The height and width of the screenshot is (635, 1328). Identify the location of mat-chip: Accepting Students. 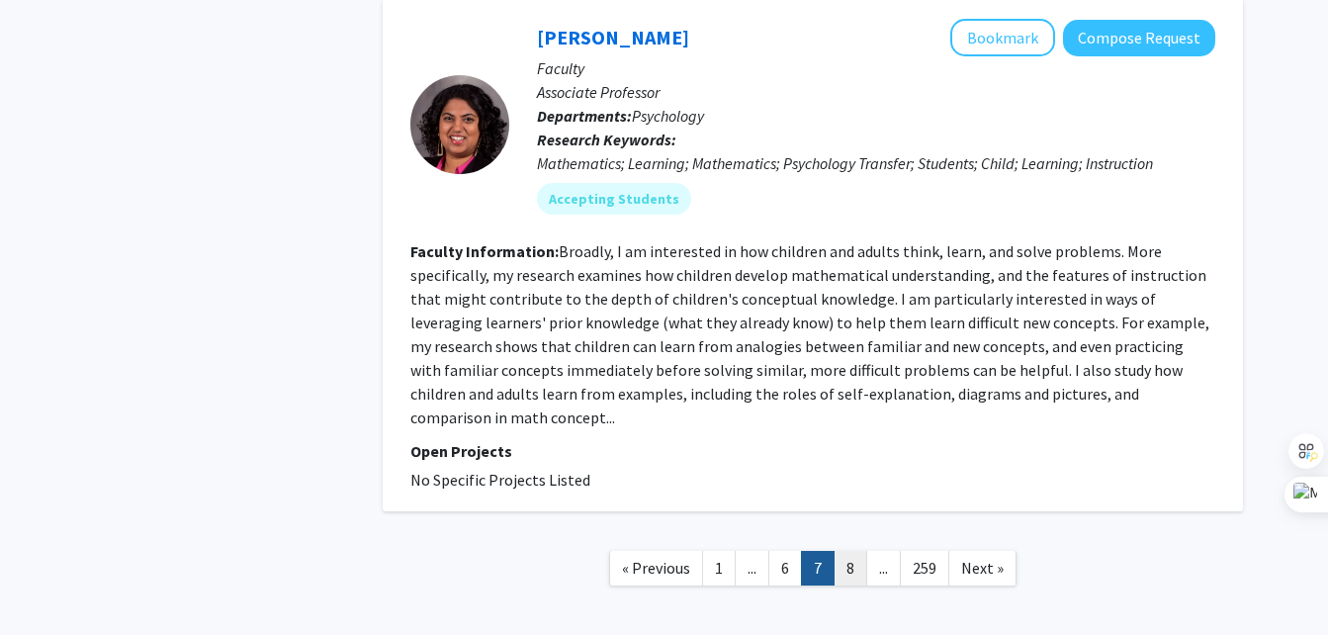
(614, 199).